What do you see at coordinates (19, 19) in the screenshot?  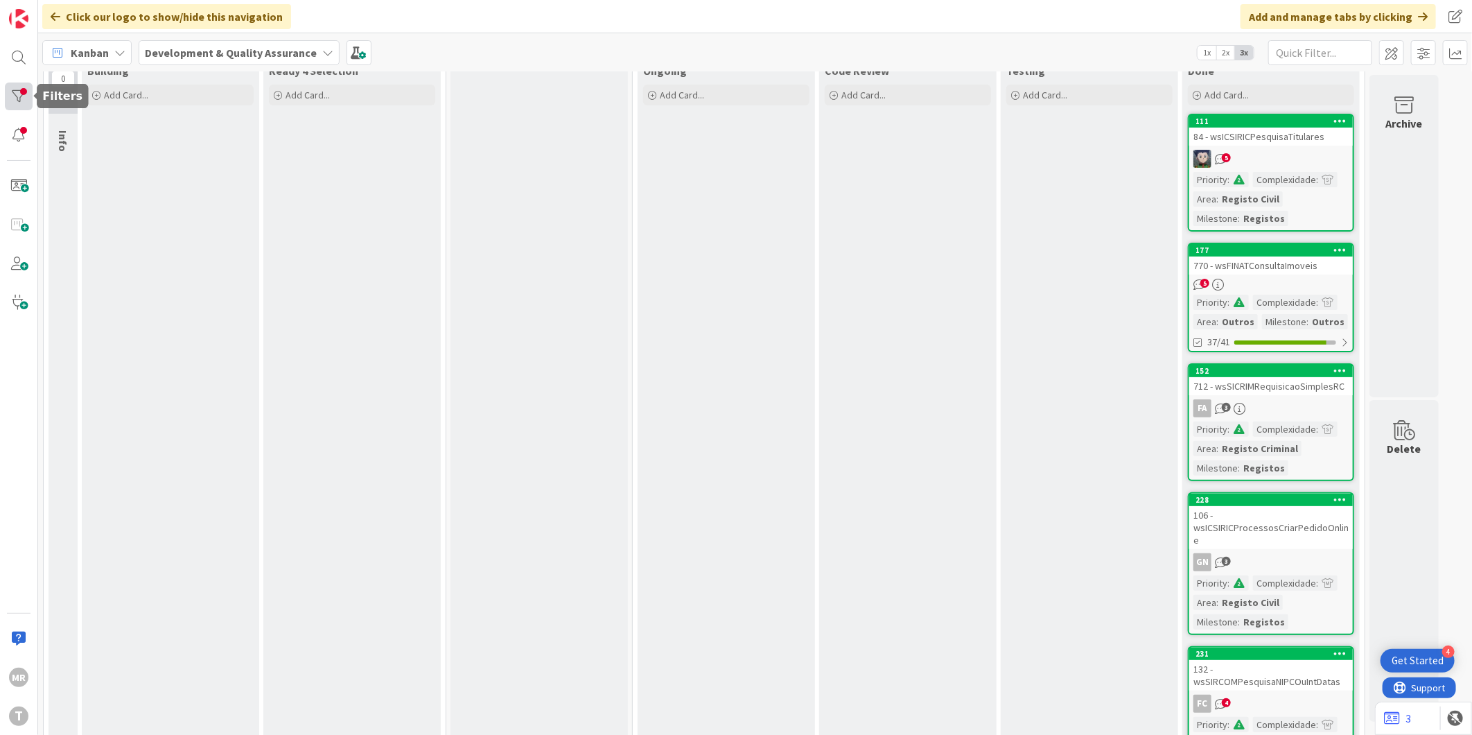 I see `img: Visit kanbanzone.com` at bounding box center [19, 19].